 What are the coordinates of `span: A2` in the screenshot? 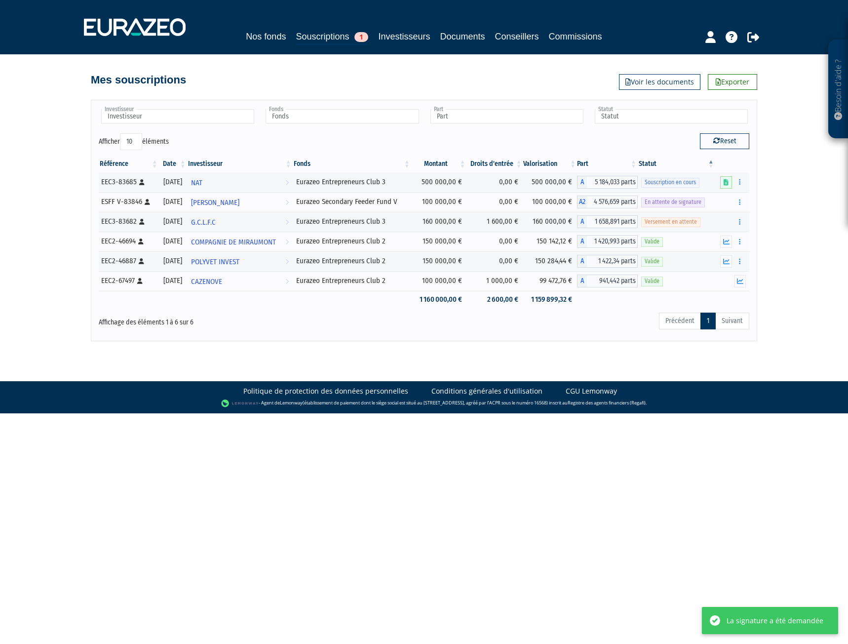 It's located at (582, 202).